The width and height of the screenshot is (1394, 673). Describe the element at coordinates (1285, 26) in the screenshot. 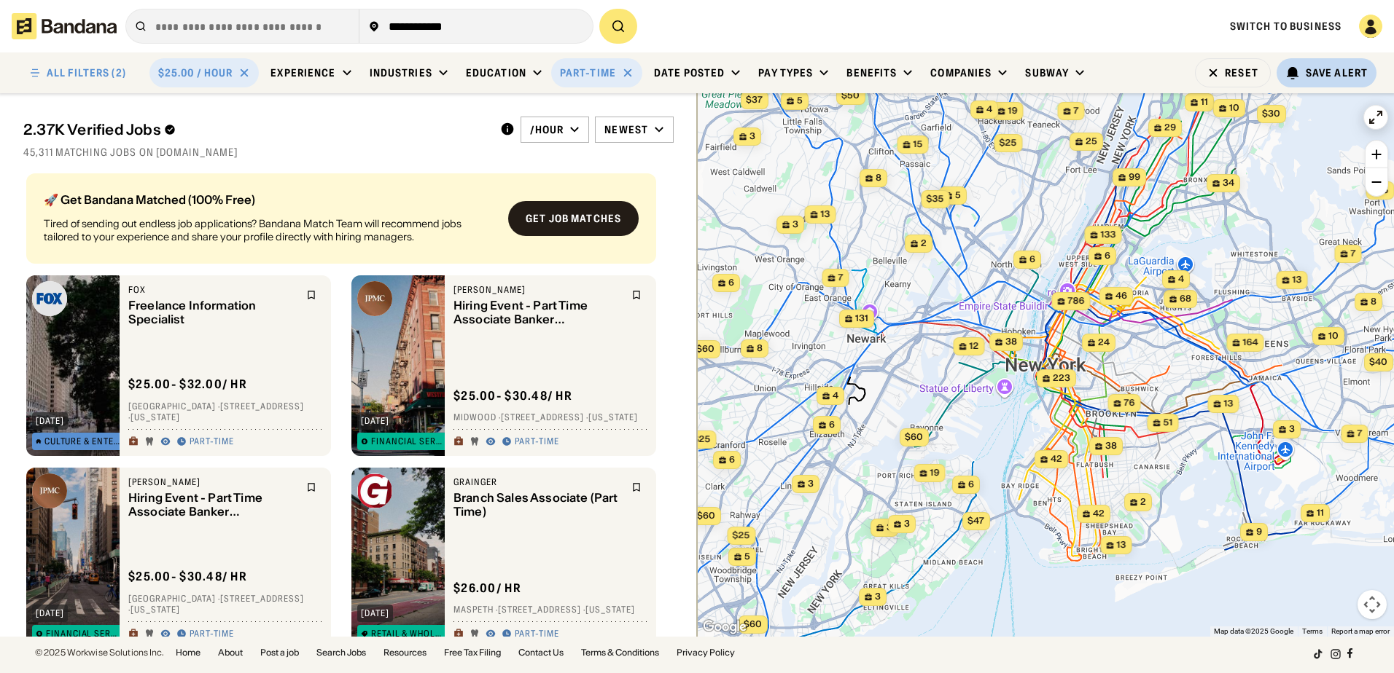

I see `a: Switch to Business` at that location.